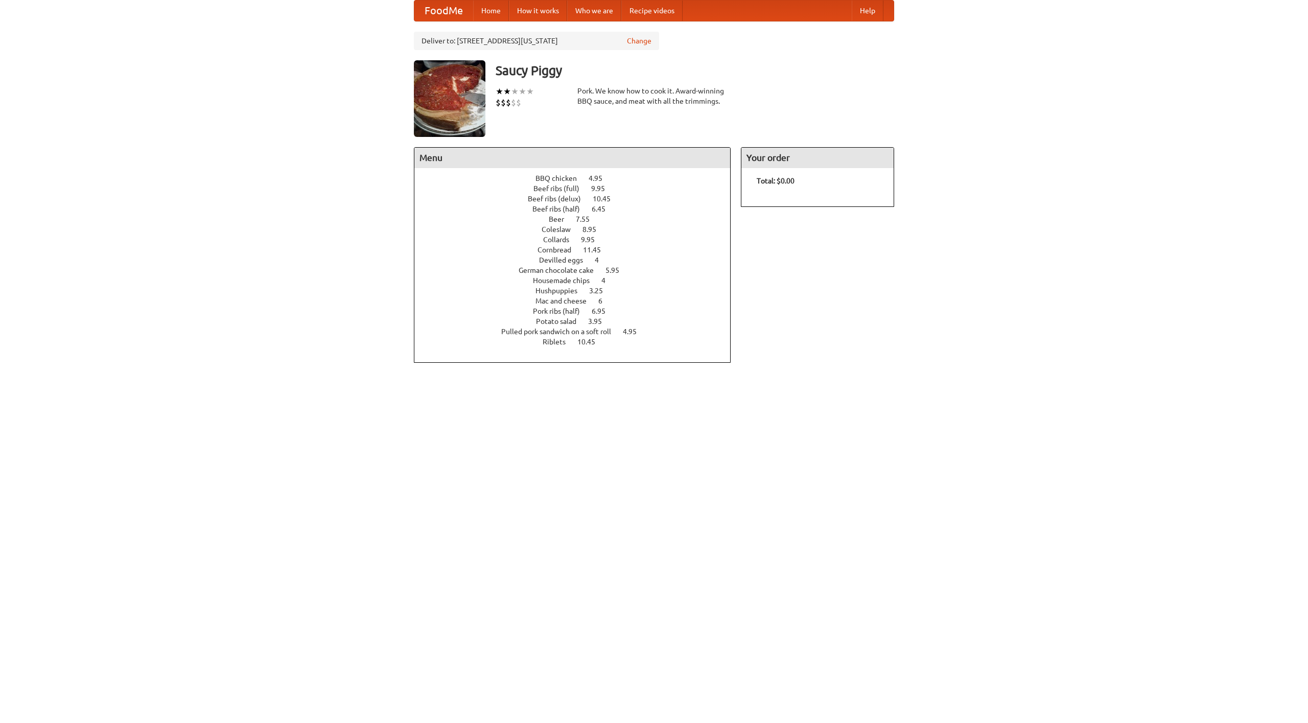  I want to click on div: Pork. We know how to cook it. Award-winning BBQ sauce, and meat with all the trimmings., so click(654, 96).